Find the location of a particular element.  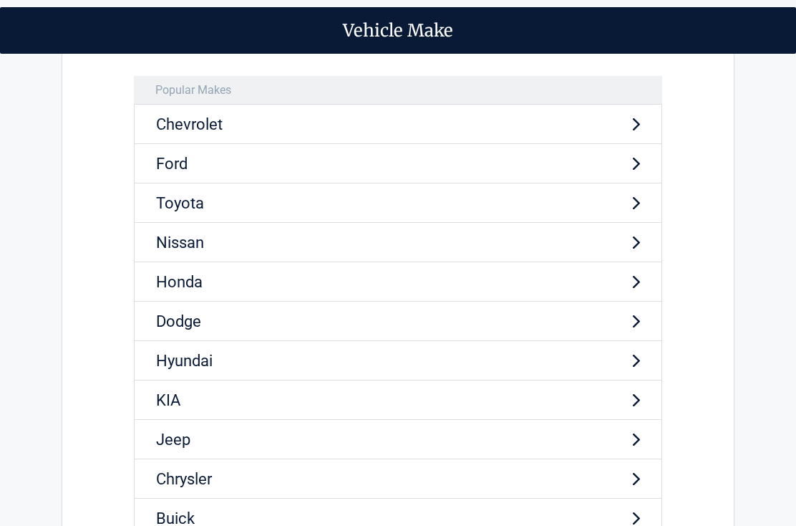

a: Hyundai is located at coordinates (398, 360).